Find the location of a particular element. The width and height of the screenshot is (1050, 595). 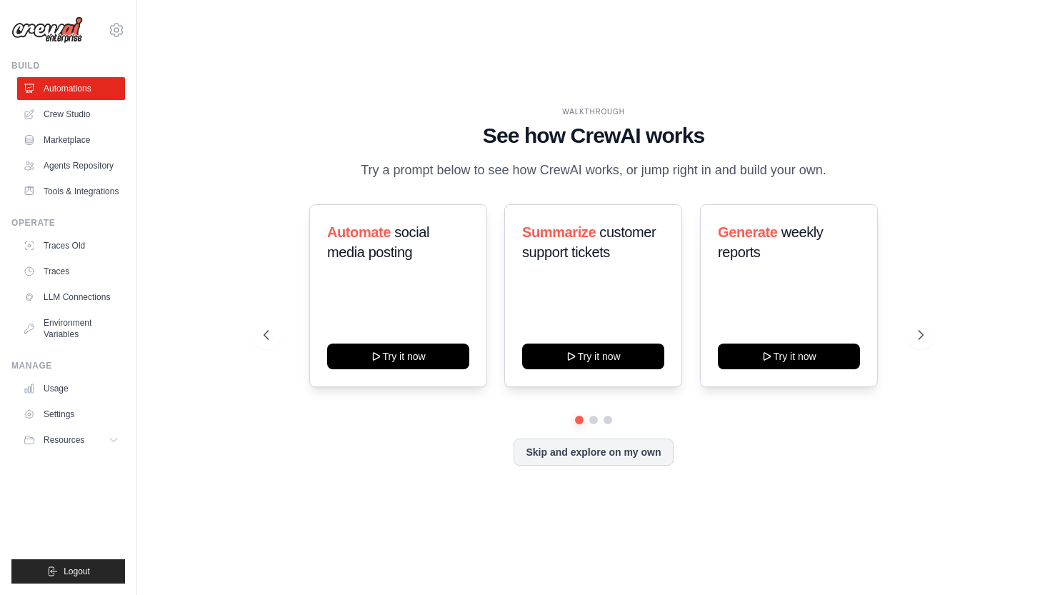

a: Agents Repository is located at coordinates (71, 166).